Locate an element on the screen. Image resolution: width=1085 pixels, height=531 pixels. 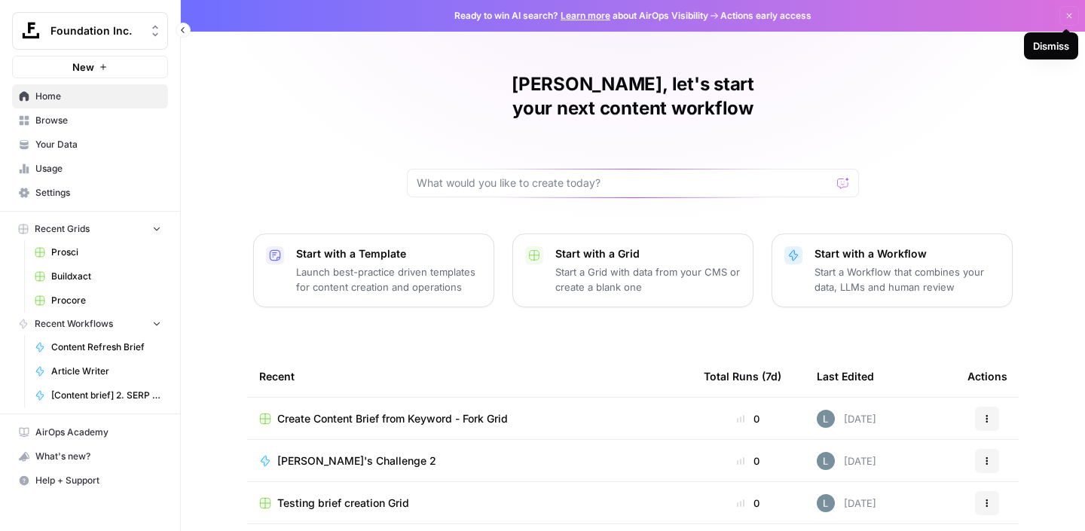
span: Create Content Brief from Keyword - Fork Grid is located at coordinates (393, 419).